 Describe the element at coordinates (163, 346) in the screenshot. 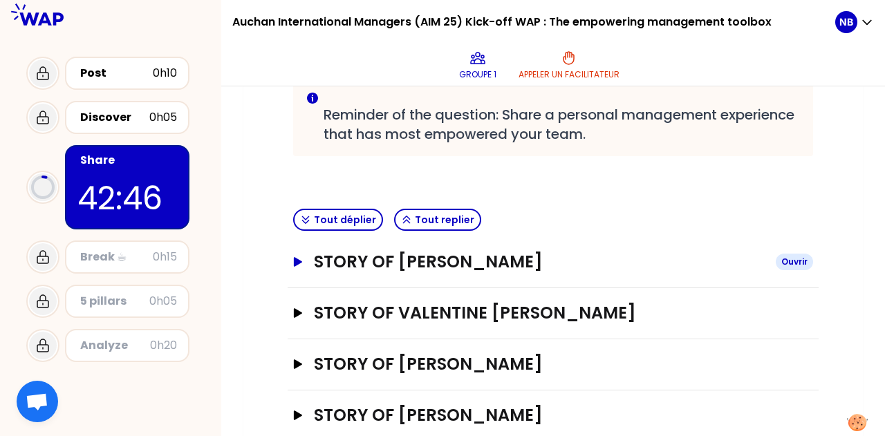

I see `div: 0h20` at that location.